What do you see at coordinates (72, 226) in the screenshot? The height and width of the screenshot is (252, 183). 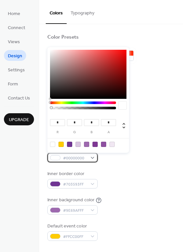 I see `div: Default event color` at bounding box center [72, 226].